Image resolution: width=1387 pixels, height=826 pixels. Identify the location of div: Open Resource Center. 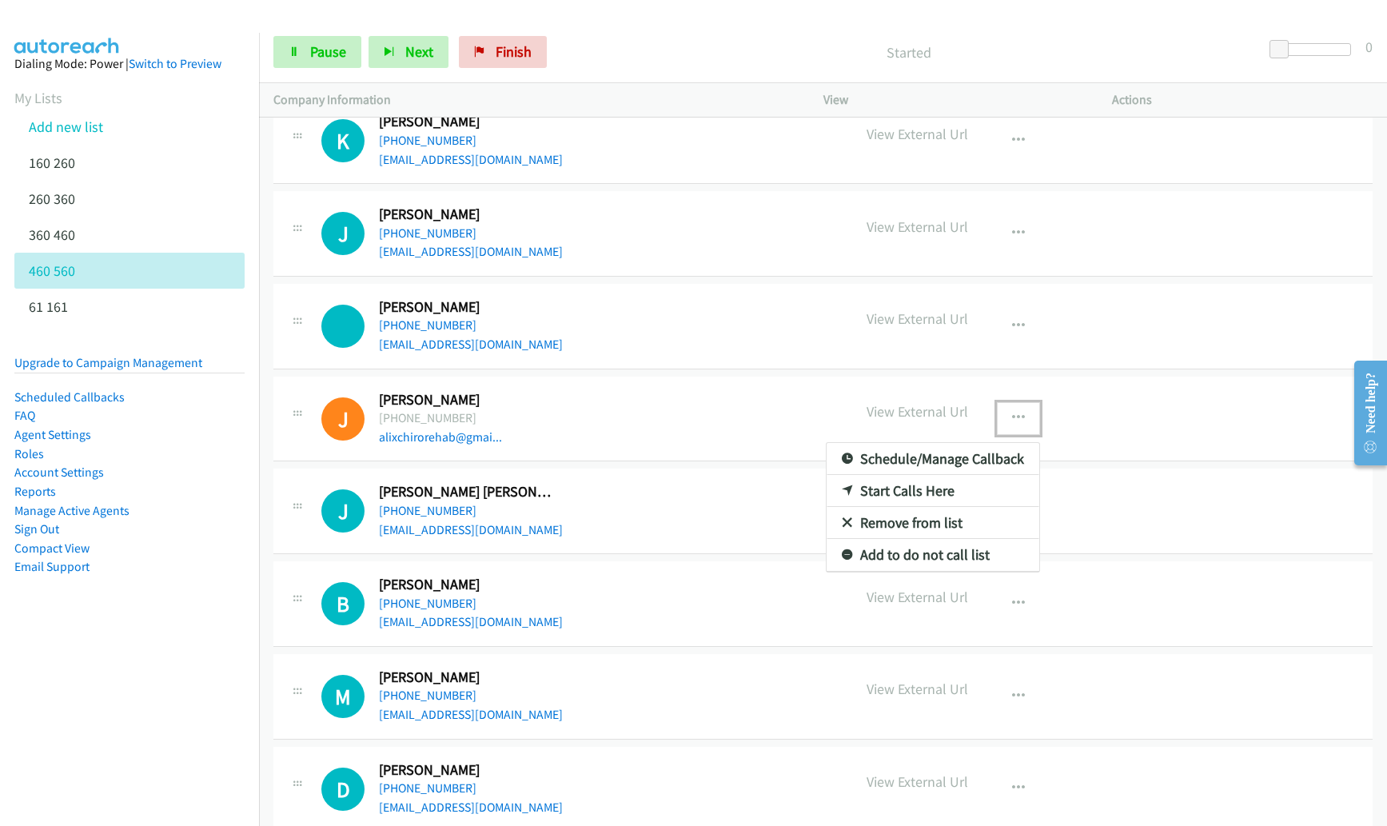
(29, 63).